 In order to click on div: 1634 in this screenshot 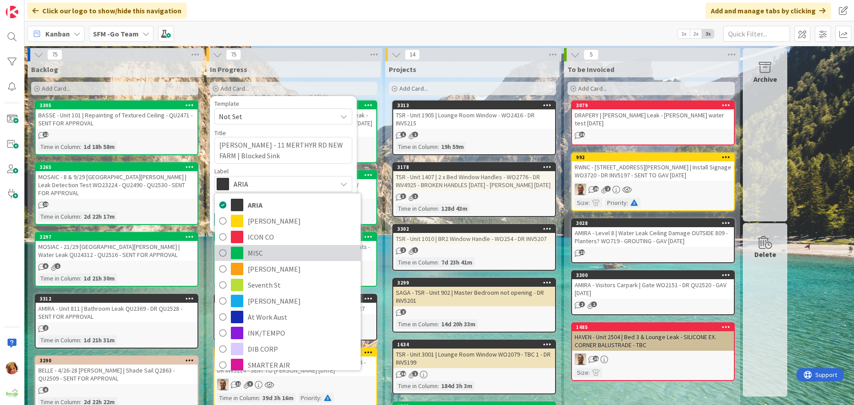, I will do `click(476, 345)`.